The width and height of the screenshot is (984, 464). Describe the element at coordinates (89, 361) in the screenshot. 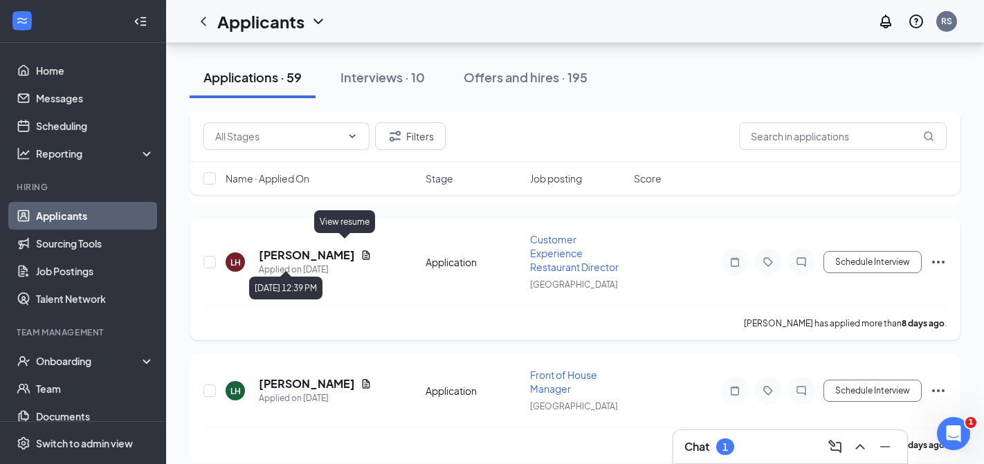

I see `div: Onboarding` at that location.